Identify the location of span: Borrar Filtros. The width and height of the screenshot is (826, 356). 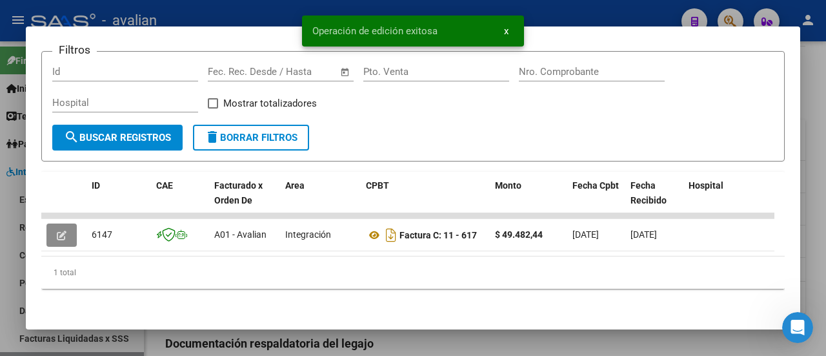
(251, 137).